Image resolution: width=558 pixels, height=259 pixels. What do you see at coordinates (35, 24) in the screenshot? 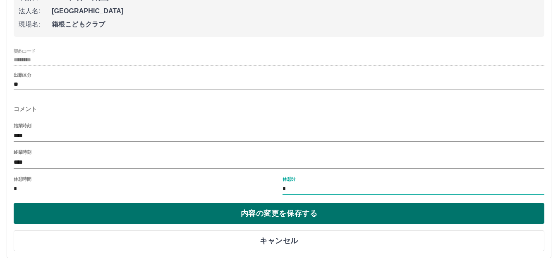
I see `span: 現場名:` at bounding box center [35, 24].